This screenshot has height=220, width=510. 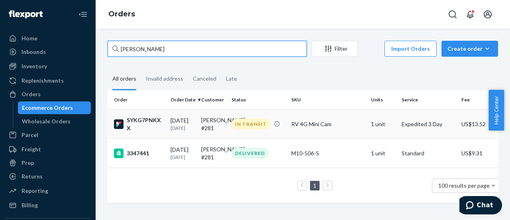 What do you see at coordinates (182, 100) in the screenshot?
I see `th: Order Date` at bounding box center [182, 100].